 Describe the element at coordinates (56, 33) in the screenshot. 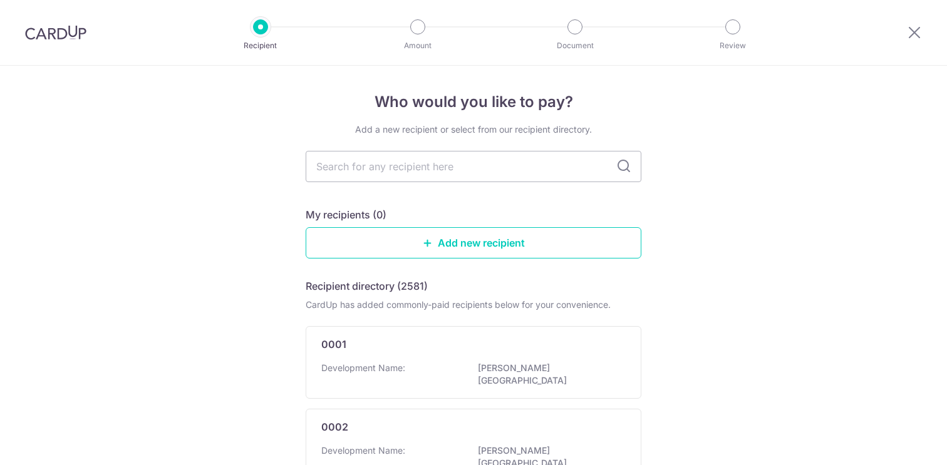

I see `img: CardUp` at that location.